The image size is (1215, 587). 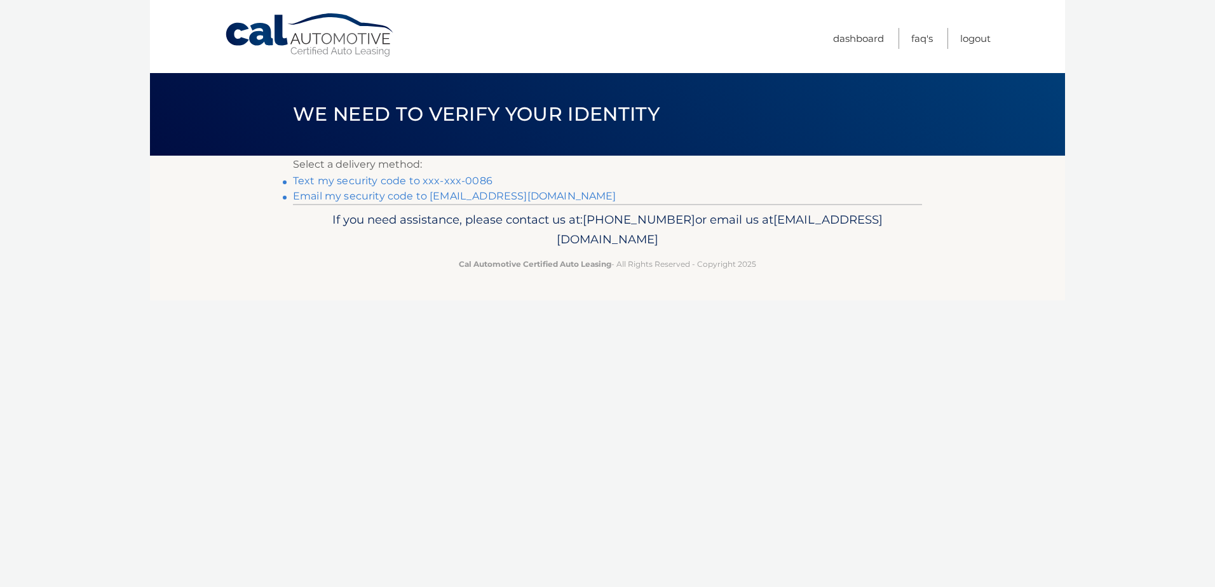 What do you see at coordinates (607, 264) in the screenshot?
I see `p: - All Rights Reserved - Copyright 2025` at bounding box center [607, 264].